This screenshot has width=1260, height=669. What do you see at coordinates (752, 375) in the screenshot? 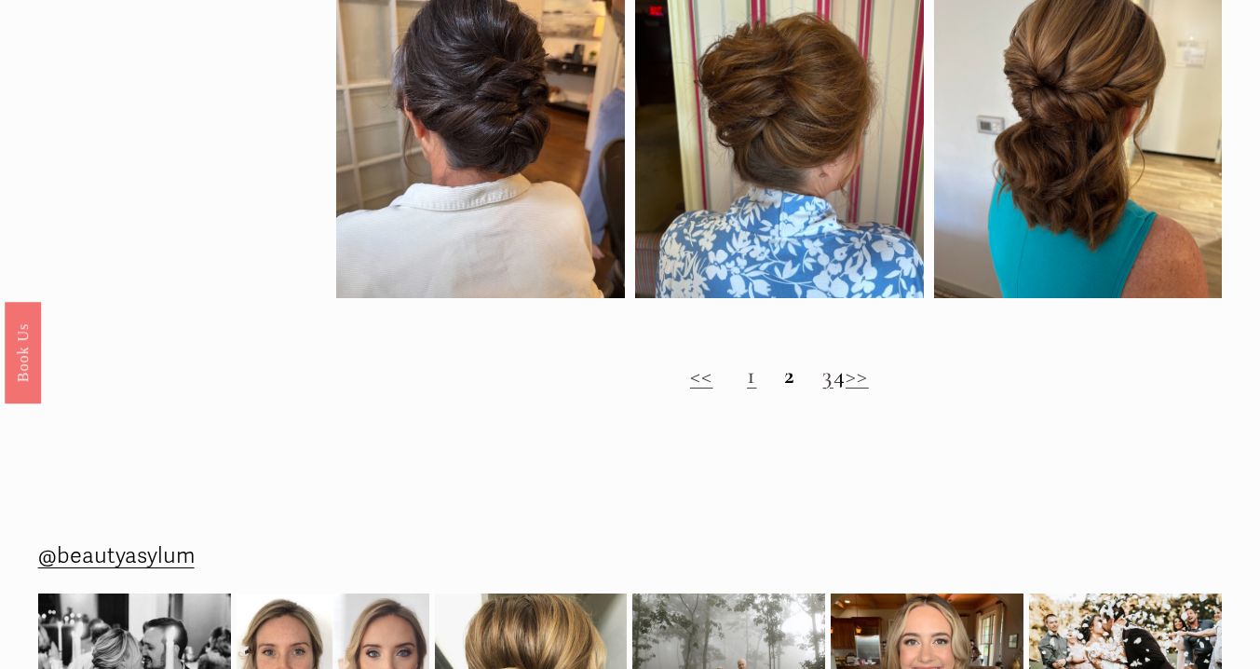
I see `a: 1` at bounding box center [752, 375].